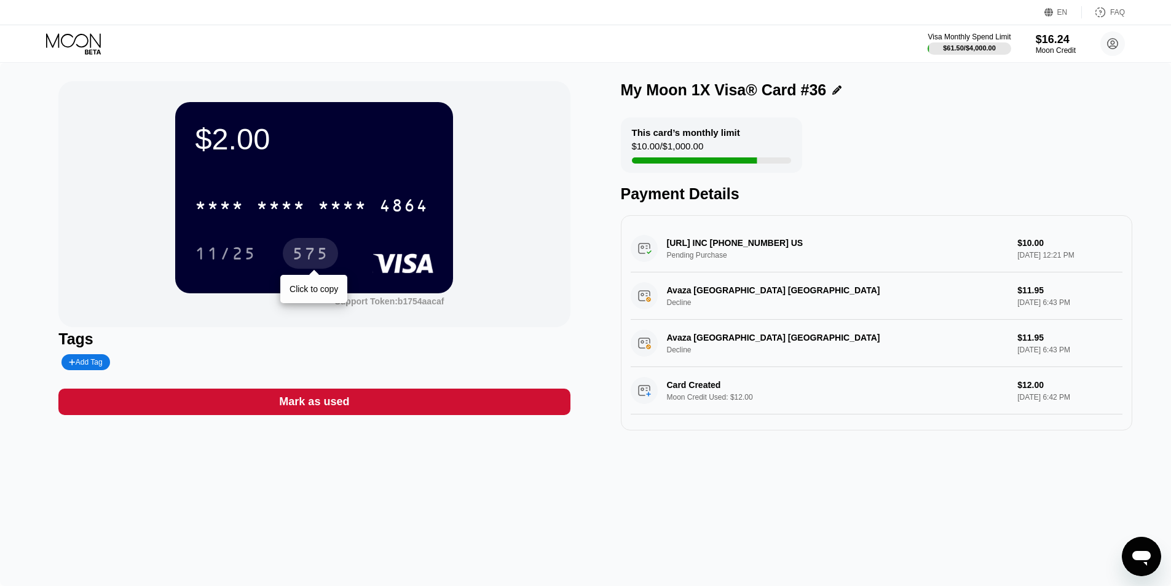 The image size is (1171, 586). I want to click on div: Support Token:b1754aacaf, so click(389, 301).